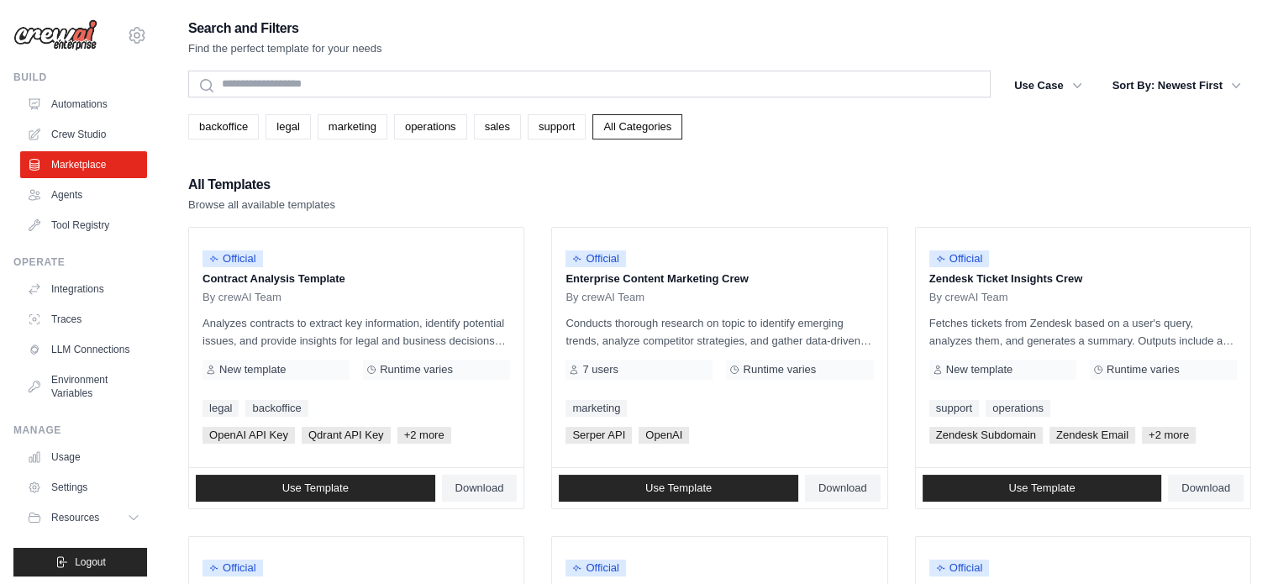  I want to click on button: Logout, so click(80, 562).